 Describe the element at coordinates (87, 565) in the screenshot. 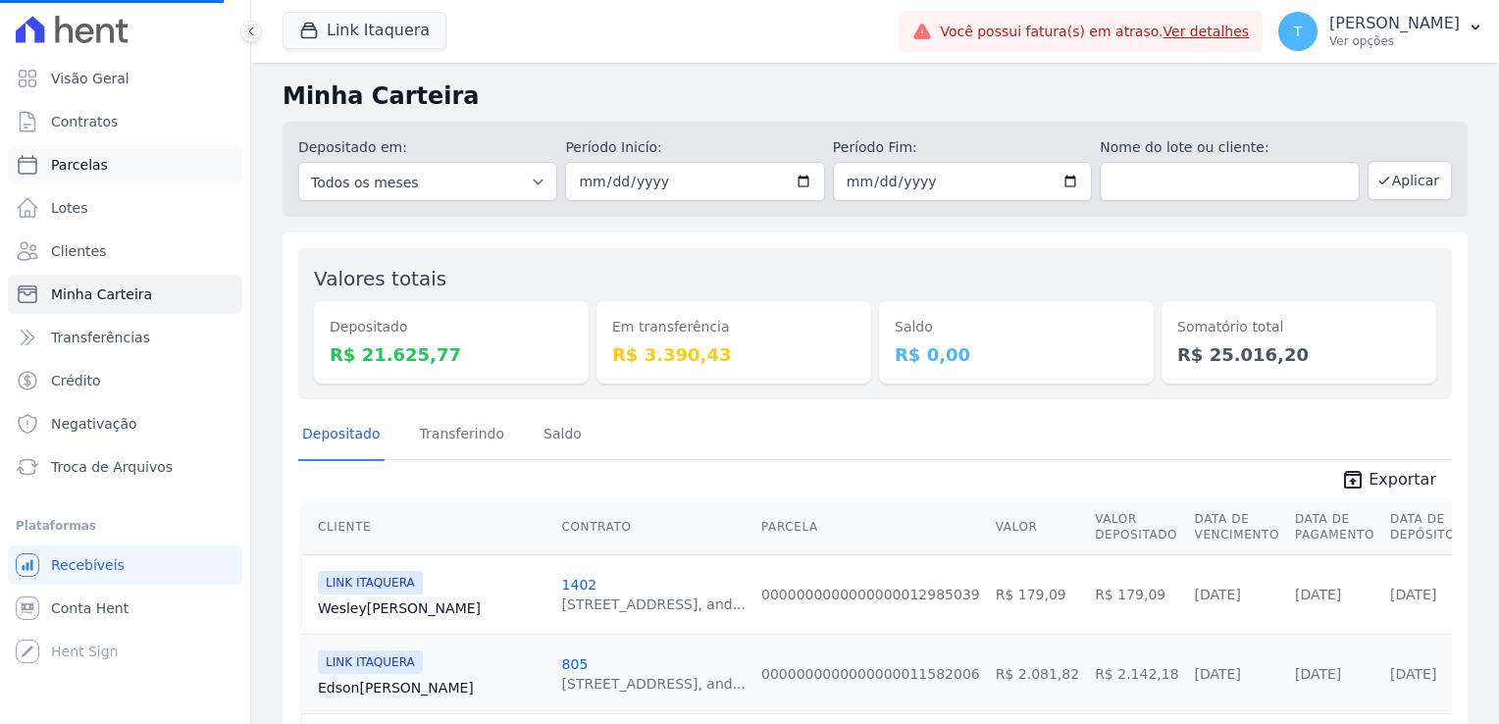

I see `span: Recebíveis` at that location.